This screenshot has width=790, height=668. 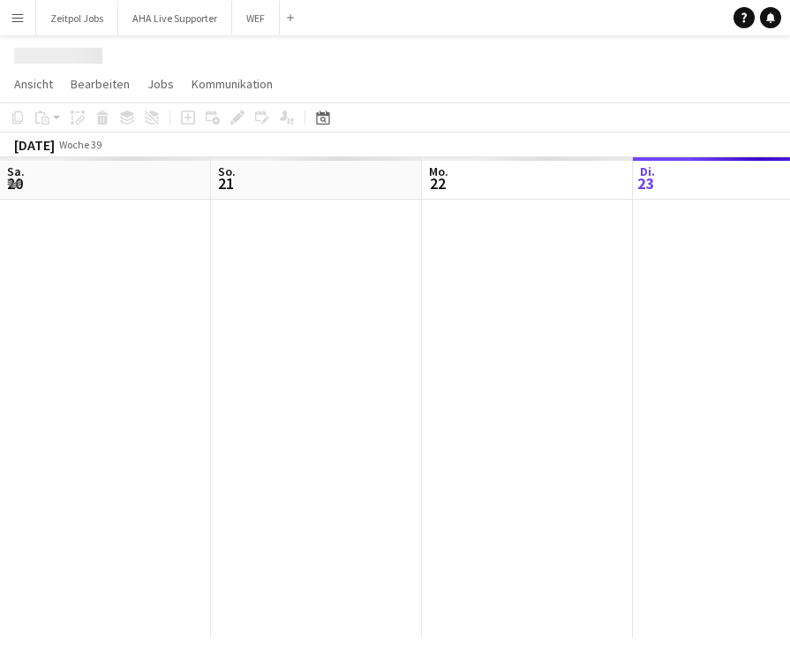 What do you see at coordinates (34, 84) in the screenshot?
I see `a: Ansicht` at bounding box center [34, 84].